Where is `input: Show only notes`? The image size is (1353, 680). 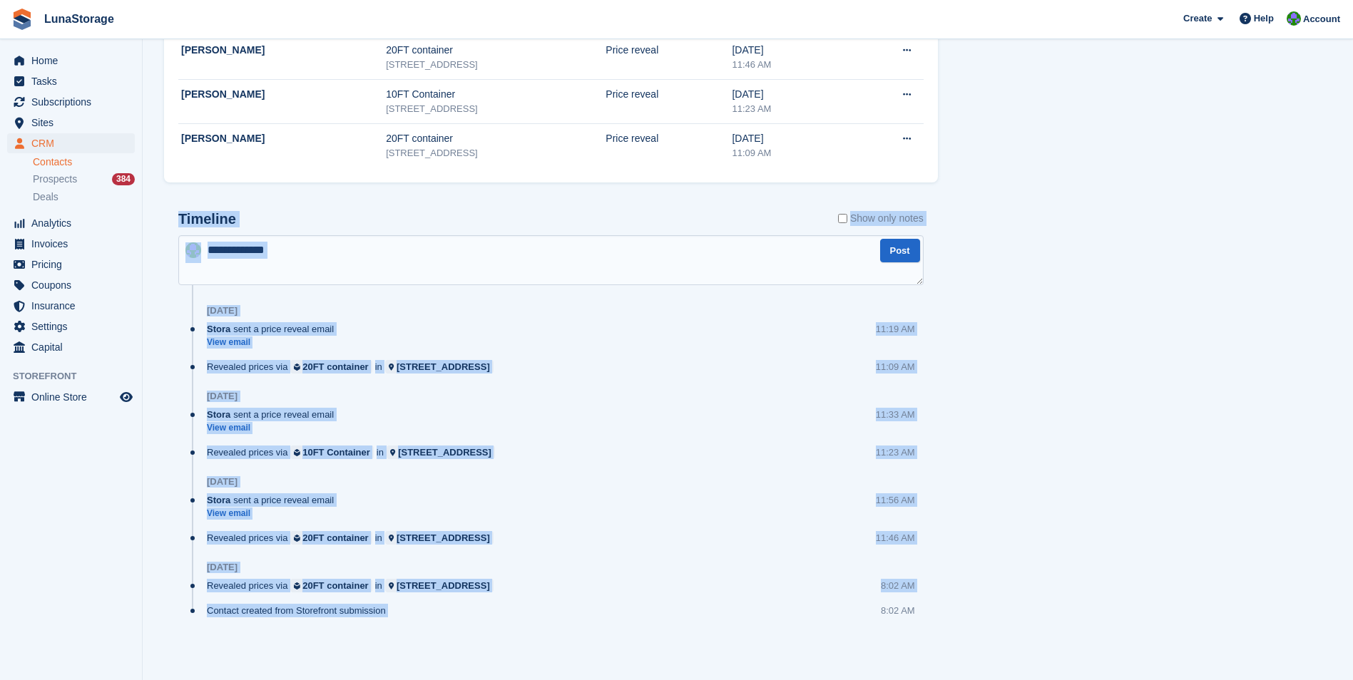 input: Show only notes is located at coordinates (842, 218).